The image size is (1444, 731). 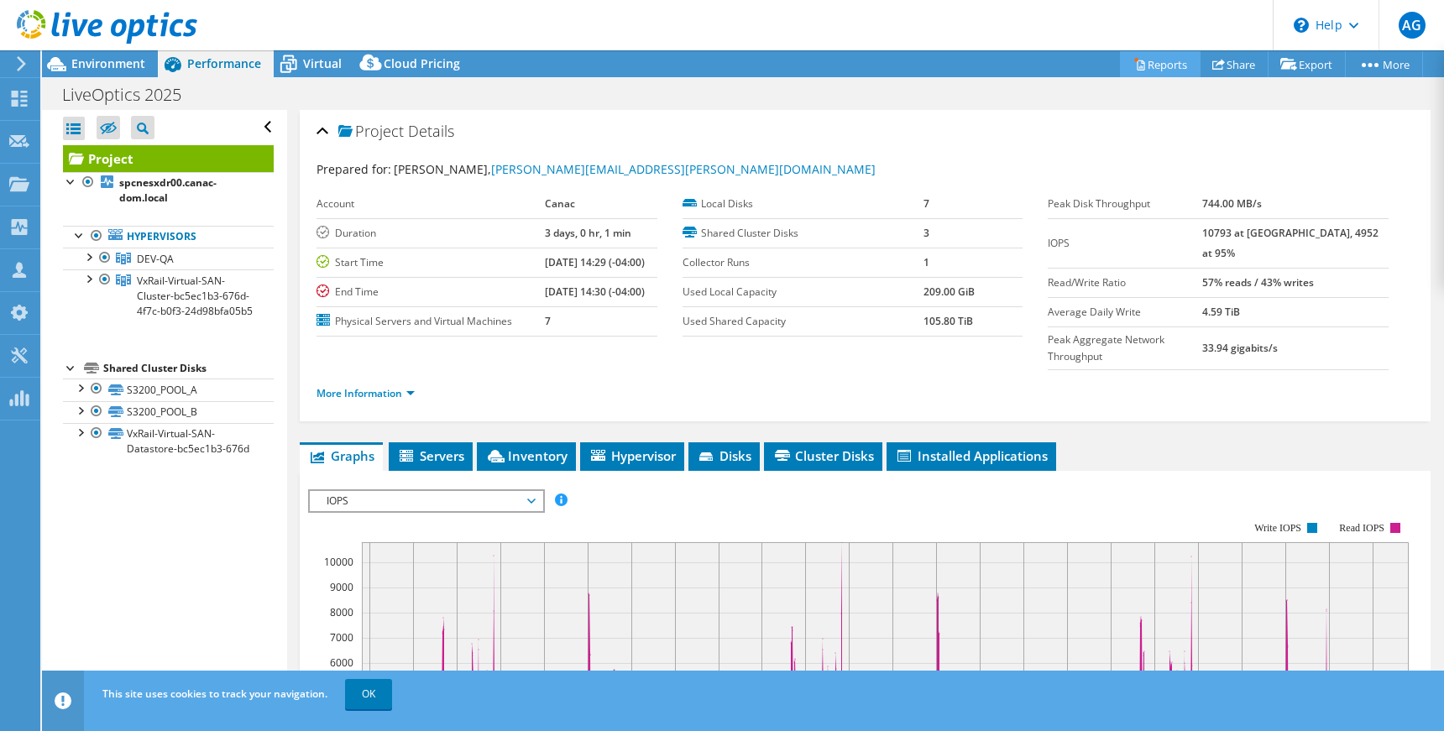 I want to click on b: 57% reads / 43% writes, so click(x=1258, y=282).